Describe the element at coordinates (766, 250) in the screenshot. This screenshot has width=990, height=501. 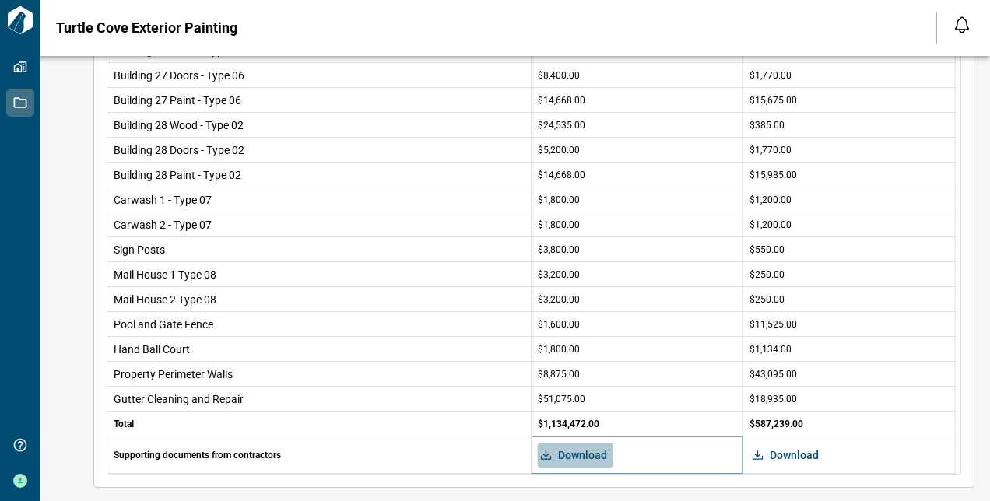
I see `span: $550.00` at that location.